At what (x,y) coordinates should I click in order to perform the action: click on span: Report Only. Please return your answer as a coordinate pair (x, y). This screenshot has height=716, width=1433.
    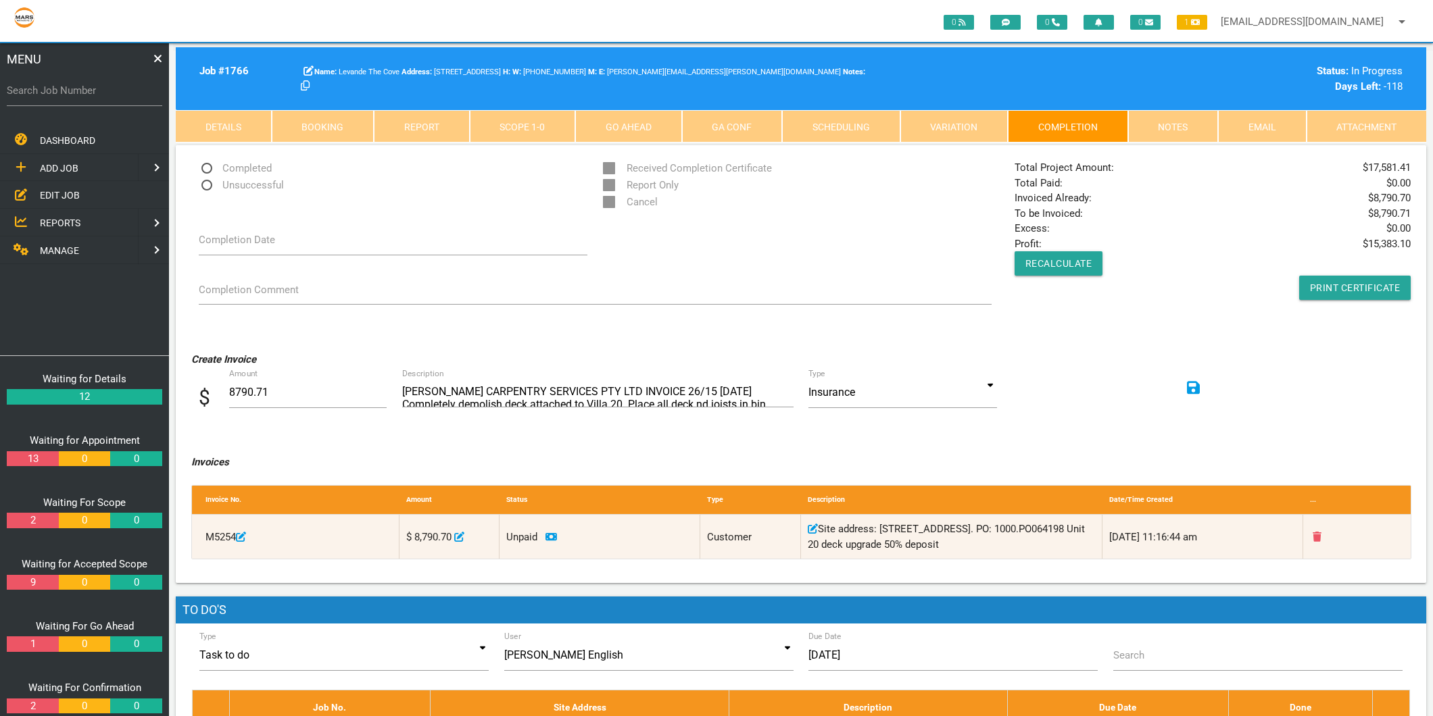
    Looking at the image, I should click on (641, 185).